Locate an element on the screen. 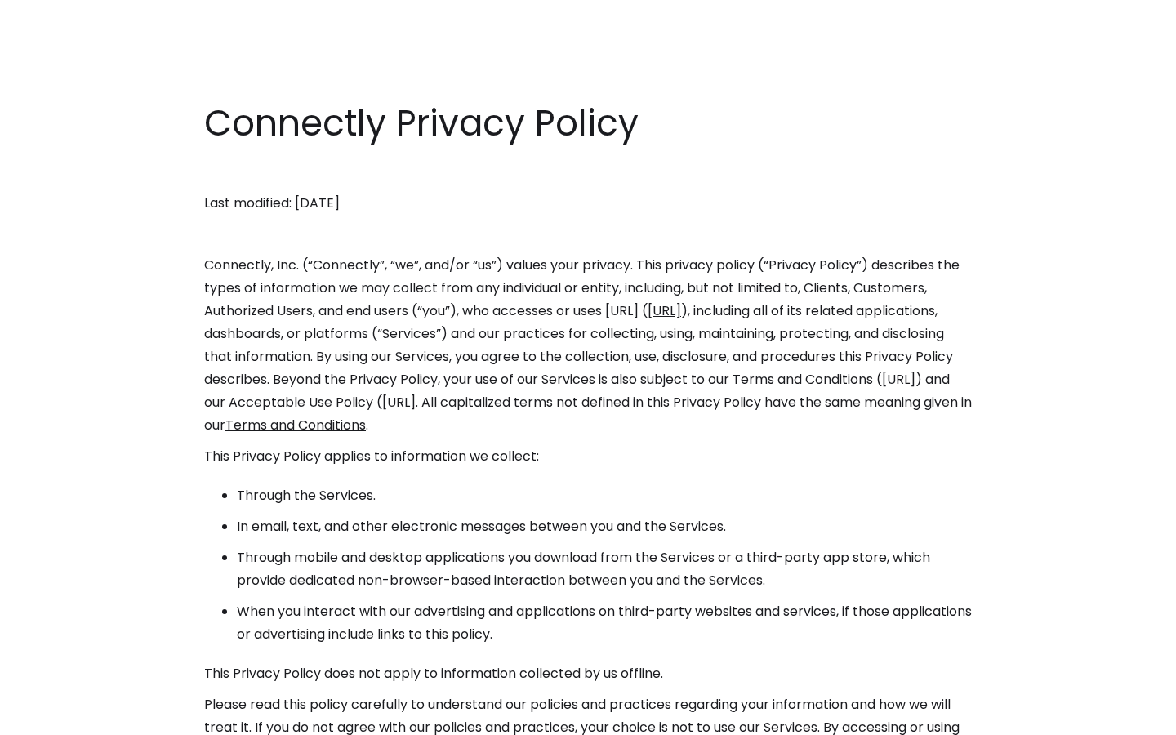 This screenshot has height=735, width=1176. a: Terms and Conditions is located at coordinates (296, 425).